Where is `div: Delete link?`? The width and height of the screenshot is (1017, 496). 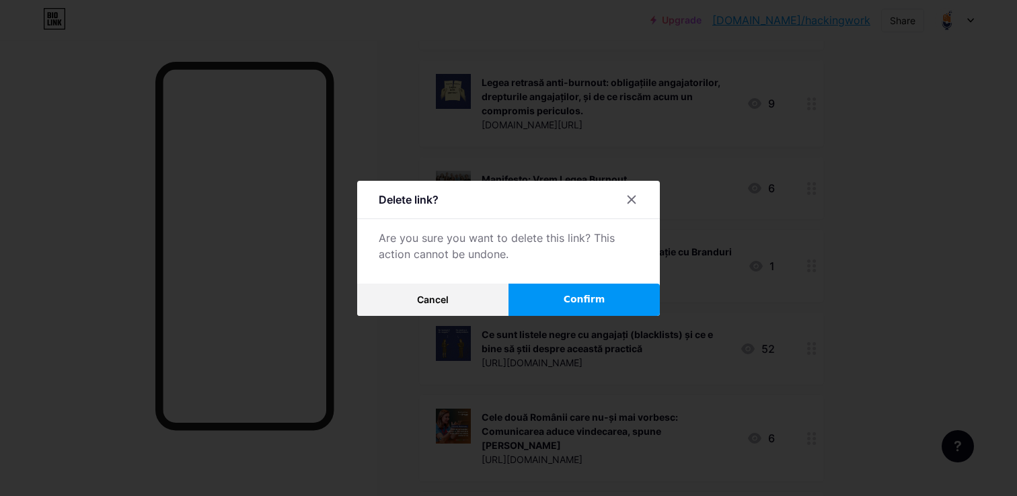
div: Delete link? is located at coordinates (408, 200).